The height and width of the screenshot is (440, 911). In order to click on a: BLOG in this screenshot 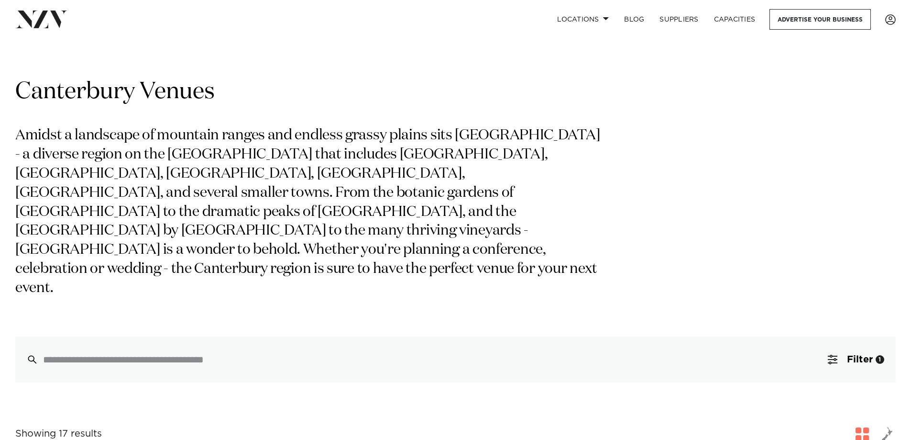, I will do `click(634, 19)`.